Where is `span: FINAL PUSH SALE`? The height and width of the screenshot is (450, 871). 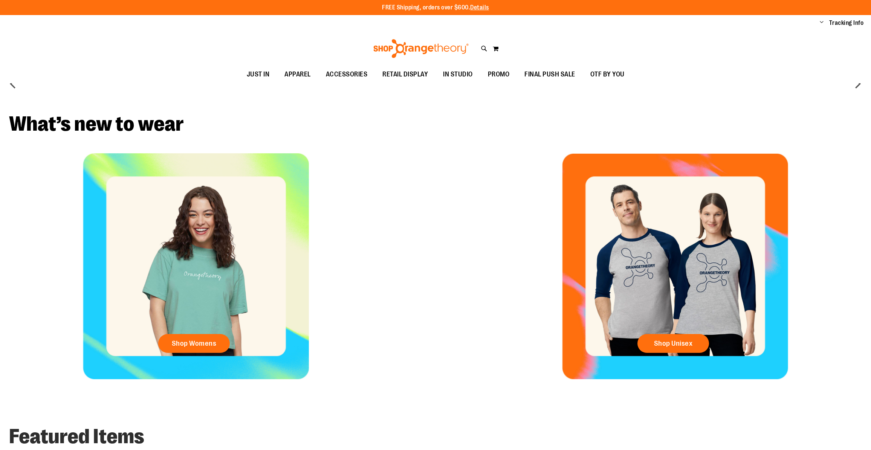
span: FINAL PUSH SALE is located at coordinates (550, 74).